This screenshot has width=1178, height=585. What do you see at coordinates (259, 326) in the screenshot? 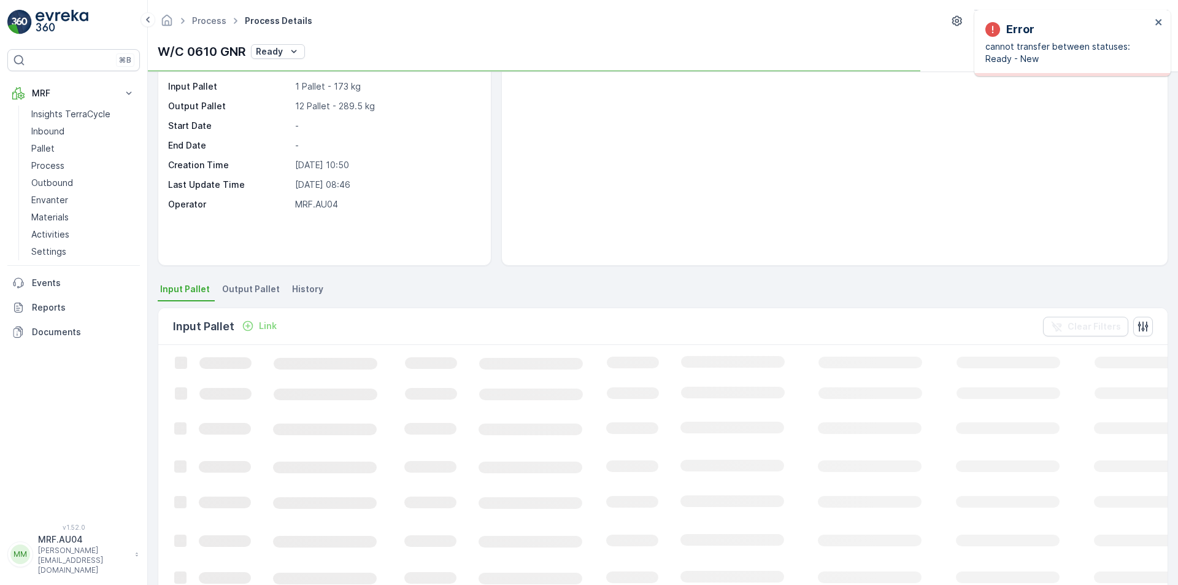
I see `button: Link` at bounding box center [259, 326].